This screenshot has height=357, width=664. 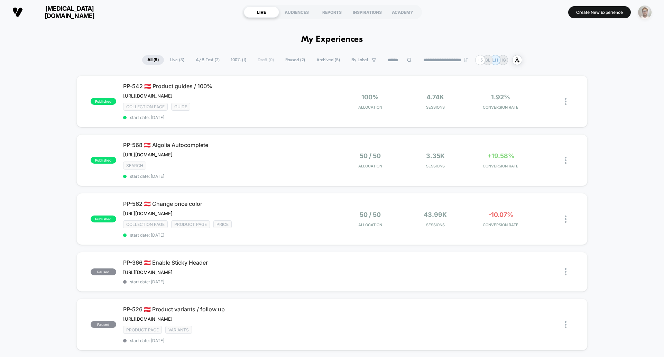 I want to click on span: 100%, so click(x=370, y=97).